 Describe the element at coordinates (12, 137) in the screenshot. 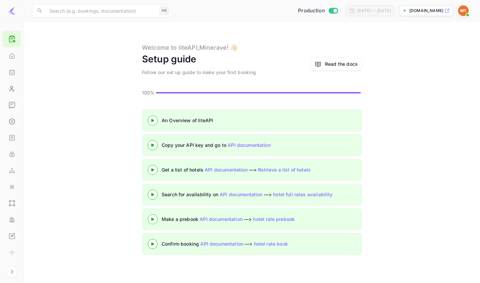

I see `a: API docs and SDKs` at that location.